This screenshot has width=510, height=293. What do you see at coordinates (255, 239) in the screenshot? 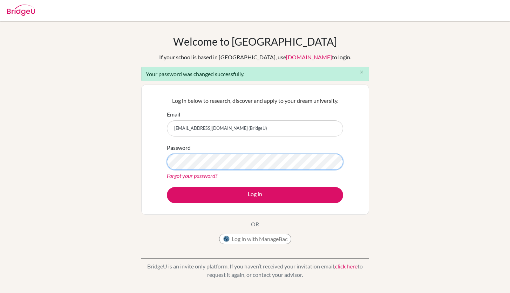
I see `button: Log in with ManageBac` at bounding box center [255, 239].